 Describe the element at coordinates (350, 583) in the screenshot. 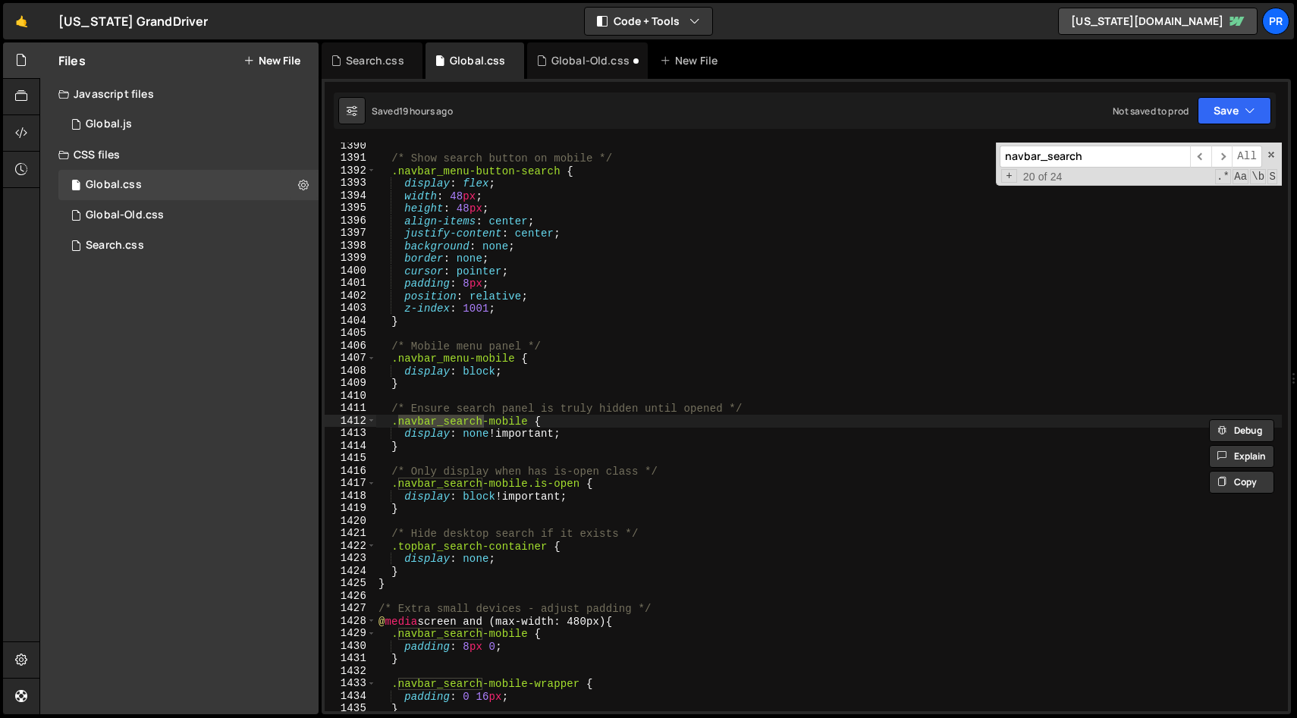

I see `div: 1425` at that location.